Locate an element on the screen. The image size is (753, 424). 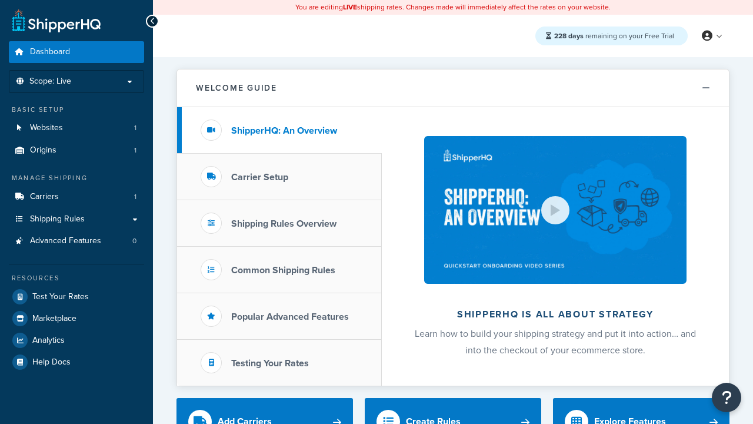
img: ShipperHQ is all about strategy is located at coordinates (555, 209).